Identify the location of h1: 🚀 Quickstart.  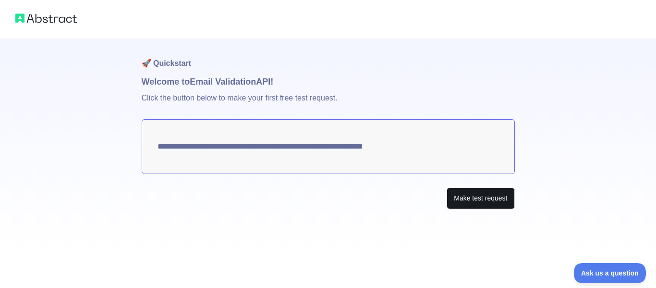
(328, 57).